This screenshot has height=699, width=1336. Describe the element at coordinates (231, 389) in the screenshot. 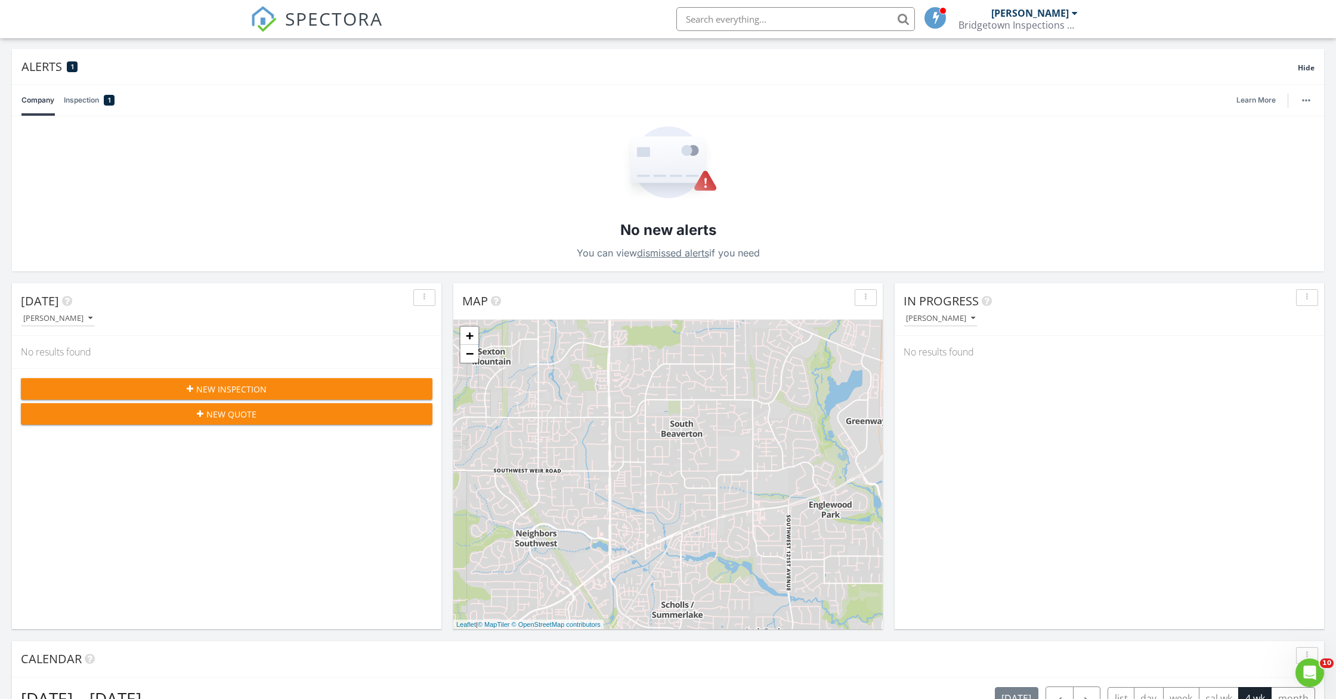

I see `span: New Inspection` at that location.